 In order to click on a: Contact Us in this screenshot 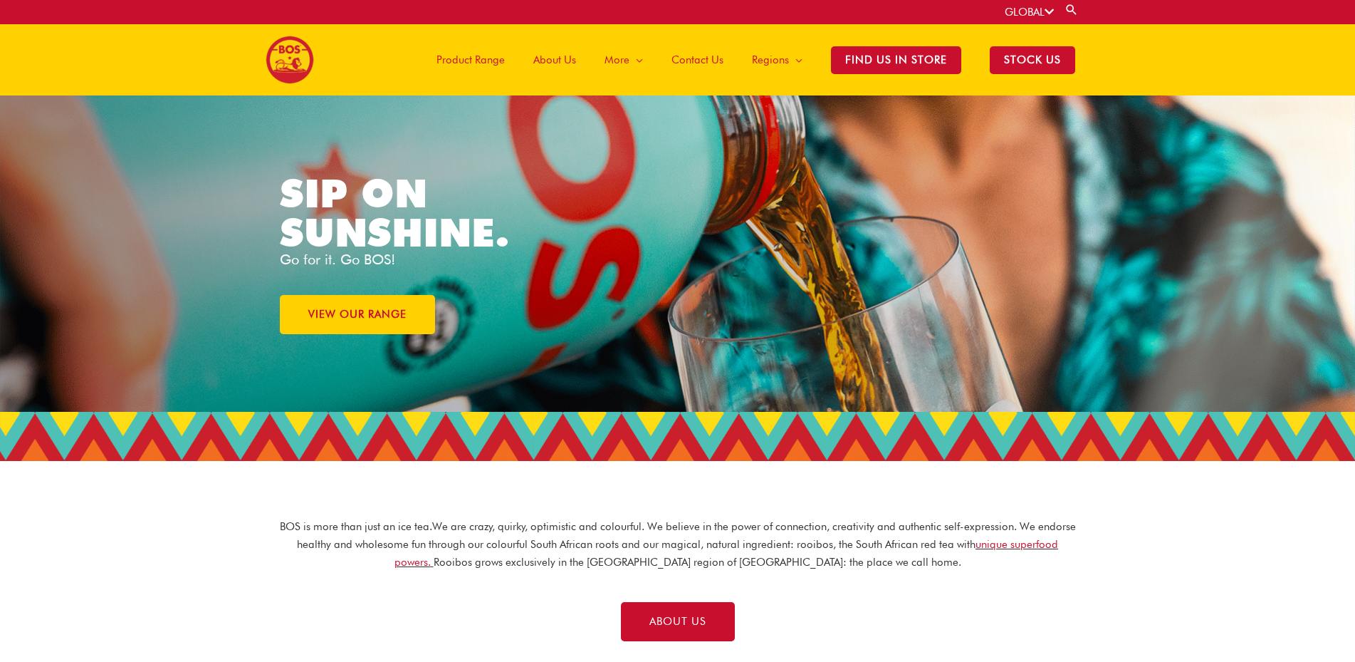, I will do `click(697, 60)`.